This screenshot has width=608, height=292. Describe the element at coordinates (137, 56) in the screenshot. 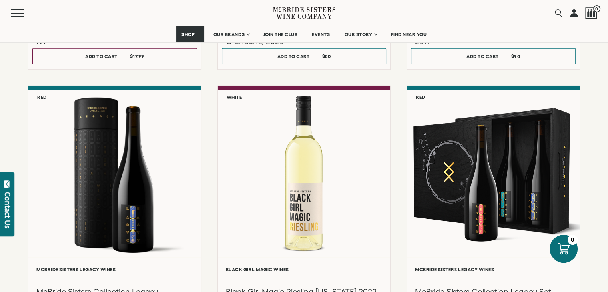

I see `span: $17.99` at that location.